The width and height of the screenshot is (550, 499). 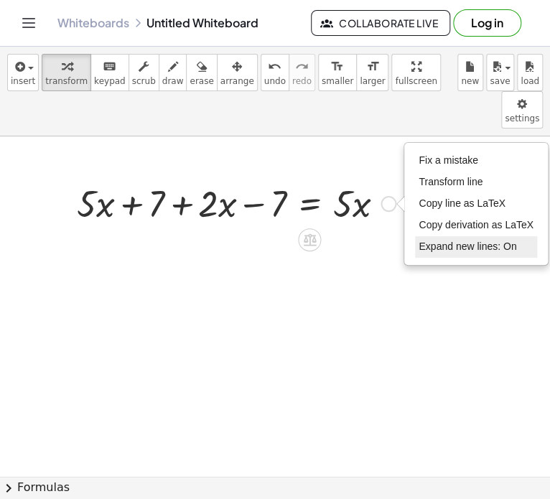 What do you see at coordinates (522, 118) in the screenshot?
I see `span: settings` at bounding box center [522, 118].